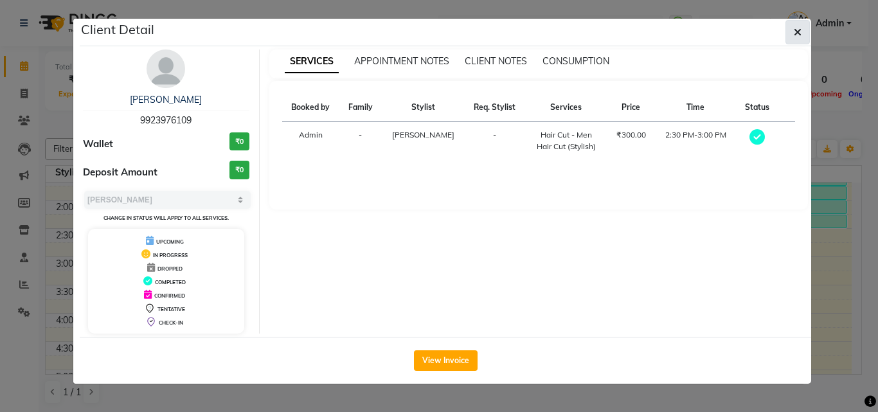  I want to click on span: DROPPED, so click(170, 269).